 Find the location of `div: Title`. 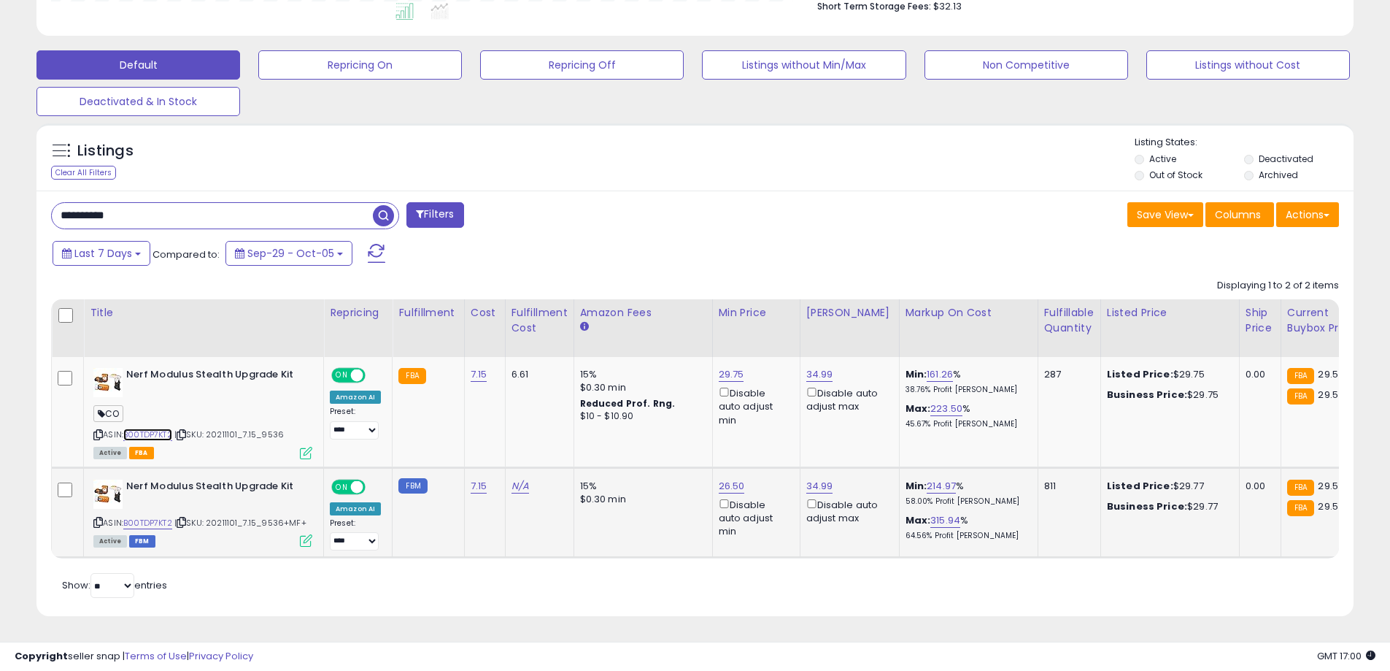

div: Title is located at coordinates (204, 312).